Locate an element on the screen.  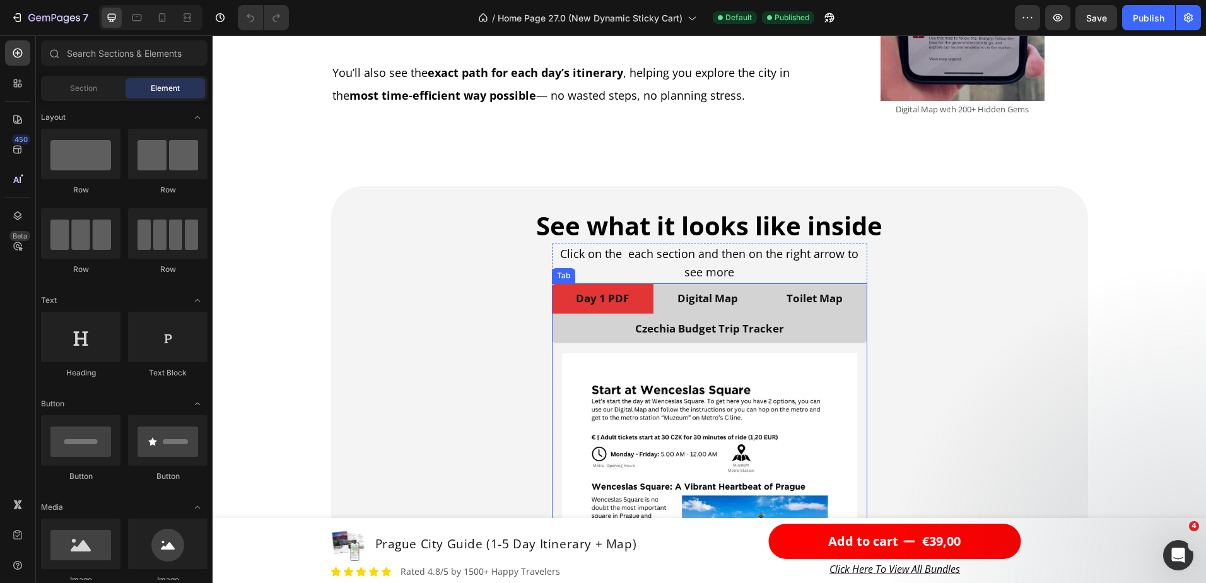
span: 4 is located at coordinates (1194, 526).